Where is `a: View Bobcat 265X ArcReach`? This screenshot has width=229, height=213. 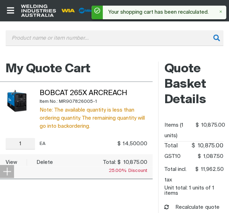 a: View Bobcat 265X ArcReach is located at coordinates (11, 162).